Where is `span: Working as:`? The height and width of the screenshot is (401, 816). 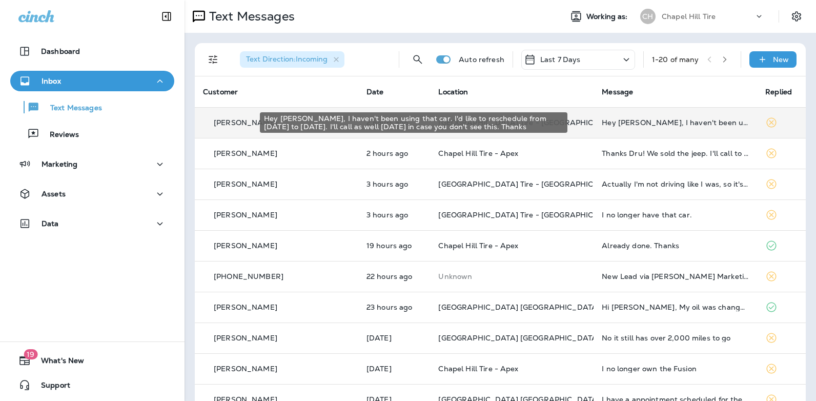
span: Working as: is located at coordinates (608, 16).